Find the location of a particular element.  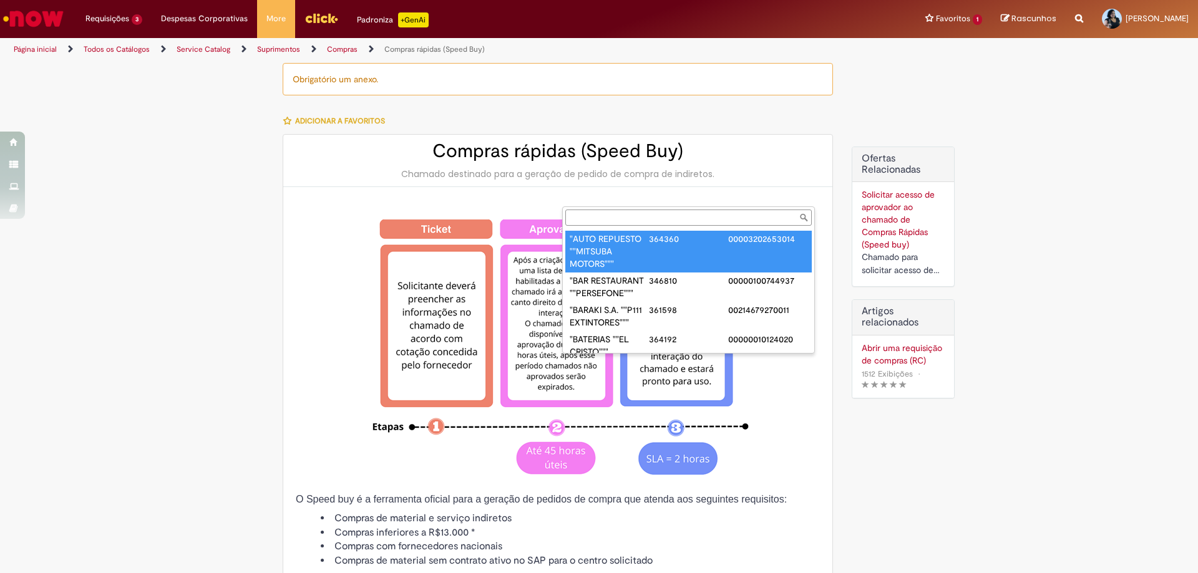

div: "BARAKI S.A. ""P111 EXTINTORES""" is located at coordinates (609, 316).